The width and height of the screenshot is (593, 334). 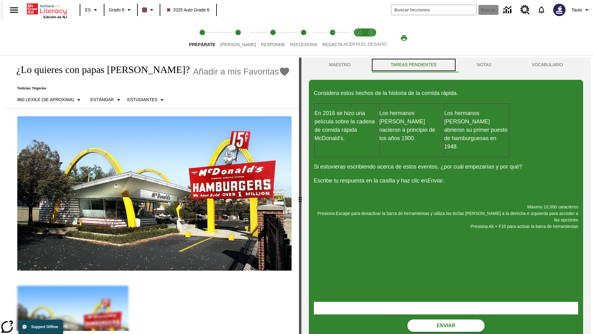 What do you see at coordinates (151, 194) in the screenshot?
I see `div: reading` at bounding box center [151, 194].